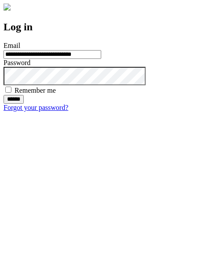 The height and width of the screenshot is (262, 198). I want to click on label: Email, so click(12, 45).